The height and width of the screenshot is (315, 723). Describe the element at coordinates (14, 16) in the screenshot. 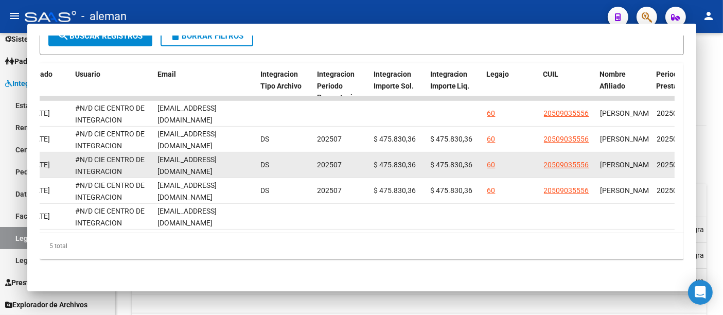

I see `mat-icon: menu` at that location.